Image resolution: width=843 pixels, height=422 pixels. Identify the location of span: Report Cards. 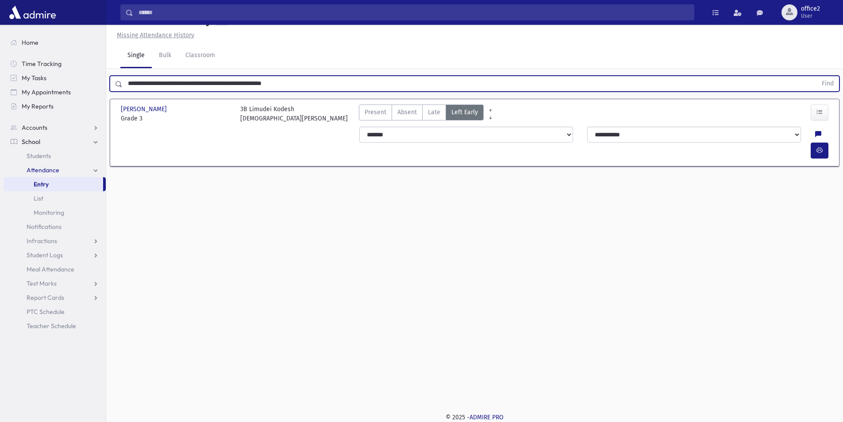
(45, 297).